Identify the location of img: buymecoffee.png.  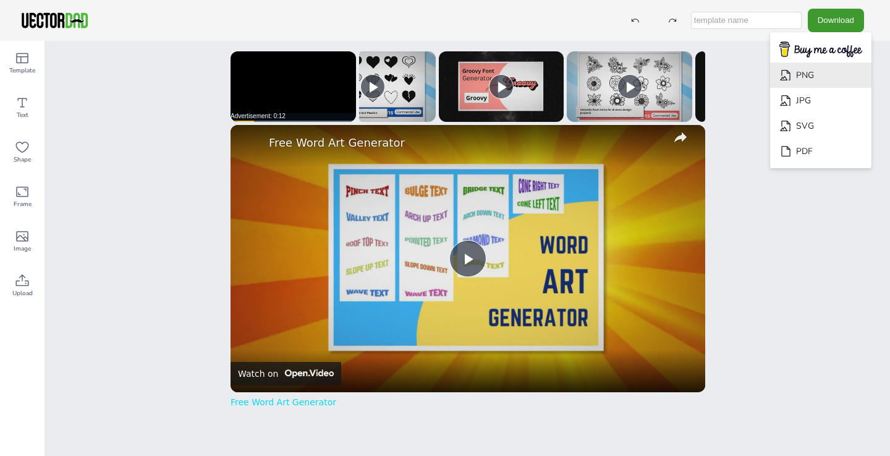
(821, 49).